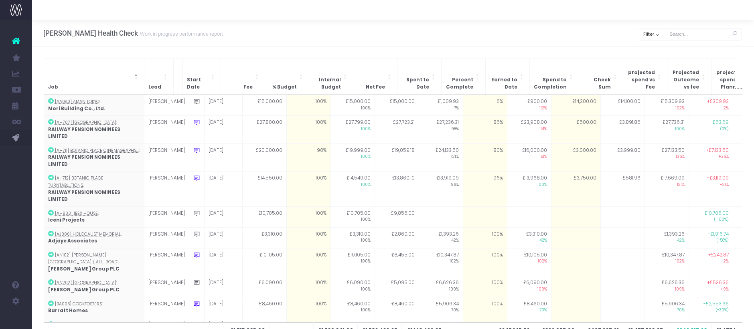  I want to click on span: 151%, so click(529, 157).